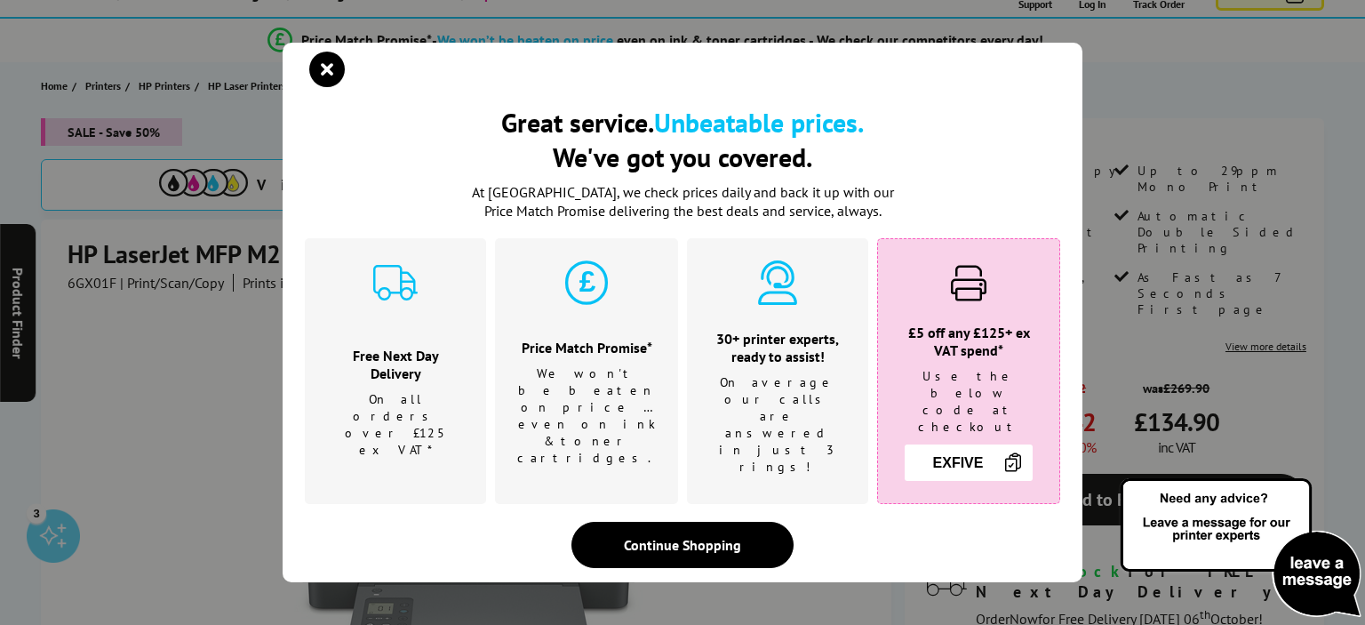  What do you see at coordinates (395, 425) in the screenshot?
I see `p: On all orders over £125 ex VAT*` at bounding box center [395, 425].